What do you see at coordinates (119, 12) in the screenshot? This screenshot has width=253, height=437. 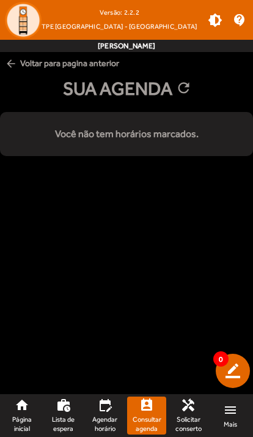 I see `div: Versão: 2.2.2` at bounding box center [119, 12].